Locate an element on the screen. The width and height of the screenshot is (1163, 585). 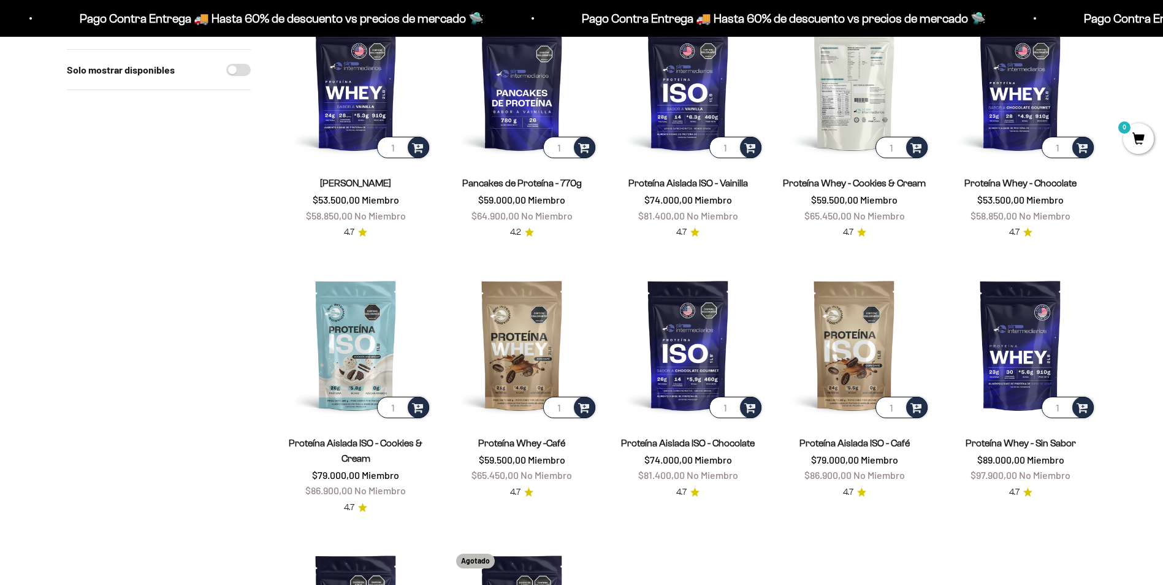
a: Proteína Aislada ISO - Cookies & Cream is located at coordinates (355, 450).